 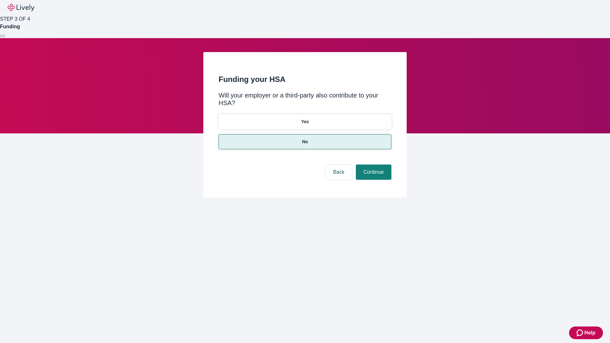 What do you see at coordinates (580, 333) in the screenshot?
I see `svg: Zendesk support icon` at bounding box center [580, 333].